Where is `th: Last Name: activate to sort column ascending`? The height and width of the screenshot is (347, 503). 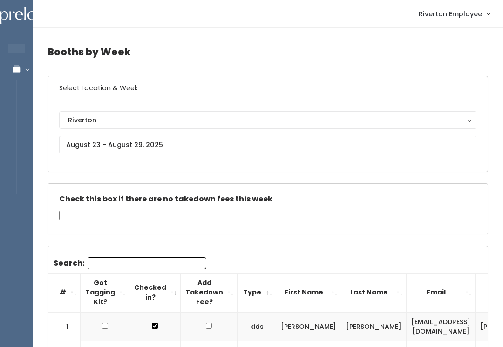 th: Last Name: activate to sort column ascending is located at coordinates (374, 292).